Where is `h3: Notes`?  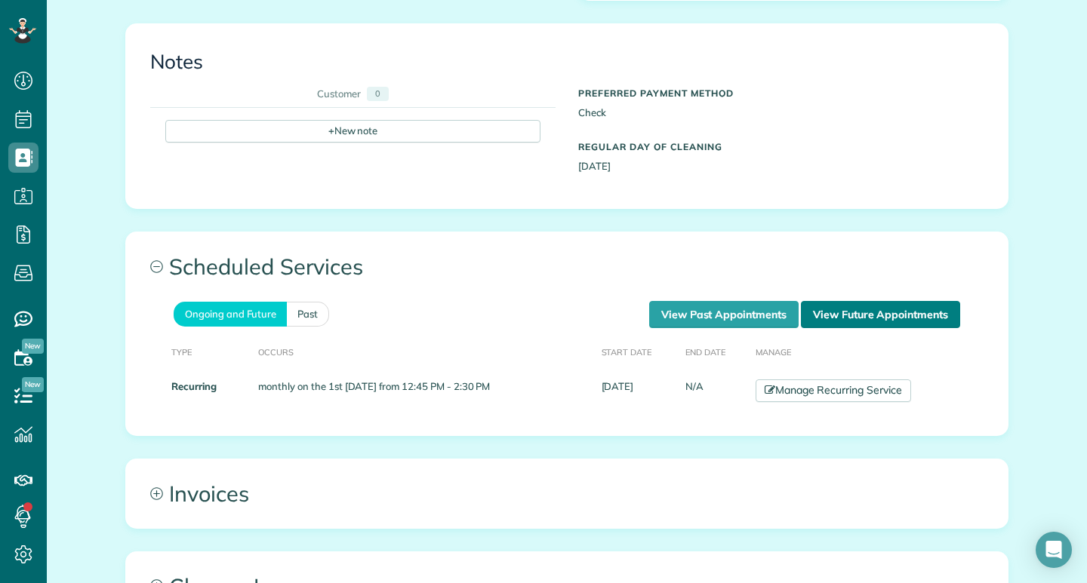
h3: Notes is located at coordinates (567, 62).